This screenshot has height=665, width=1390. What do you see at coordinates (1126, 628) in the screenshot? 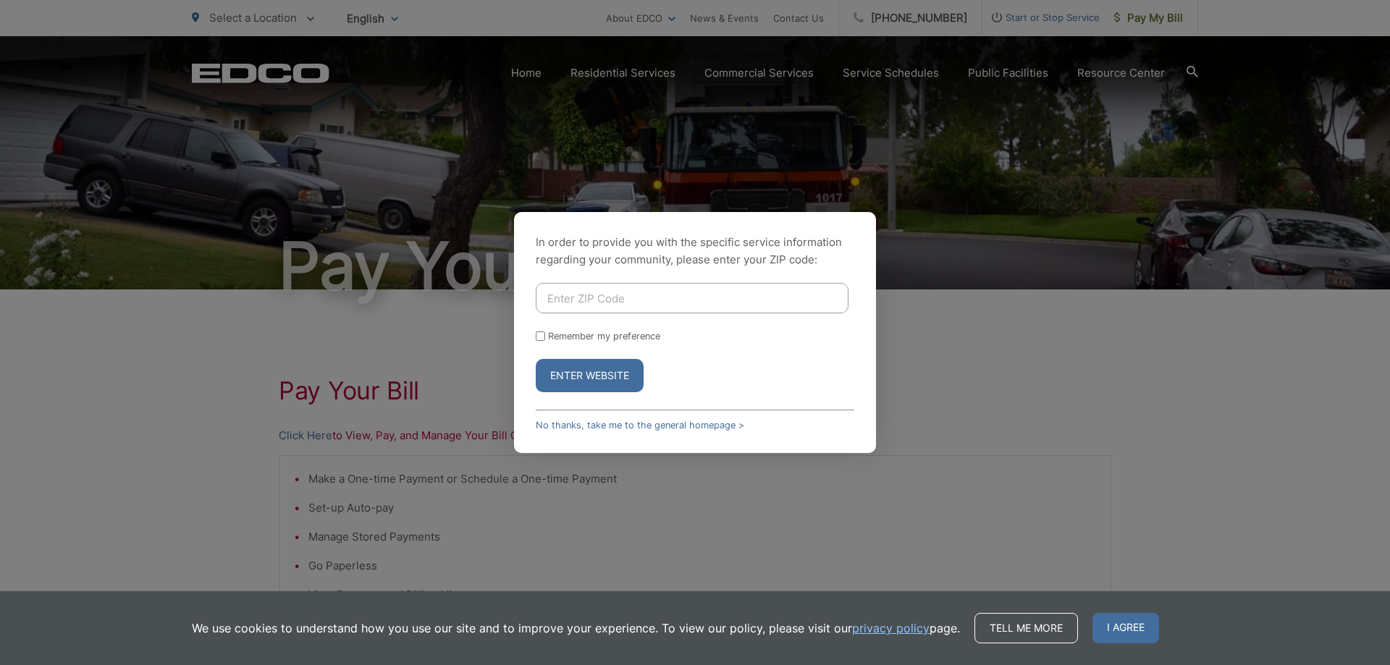
I see `span: I agree` at bounding box center [1126, 628].